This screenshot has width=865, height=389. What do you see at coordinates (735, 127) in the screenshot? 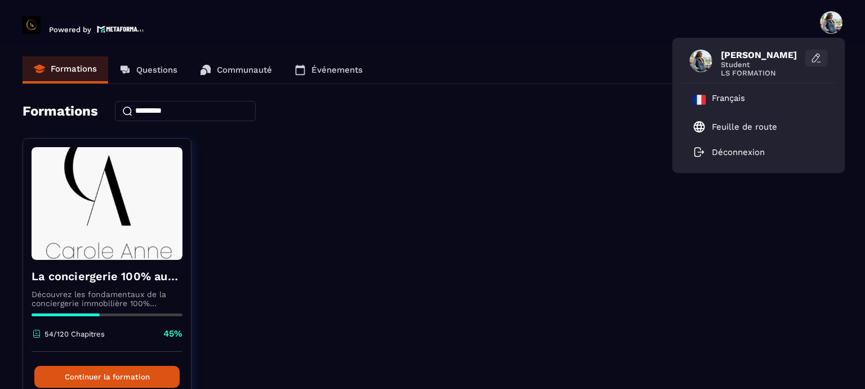
I see `a: Feuille de route` at bounding box center [735, 127].